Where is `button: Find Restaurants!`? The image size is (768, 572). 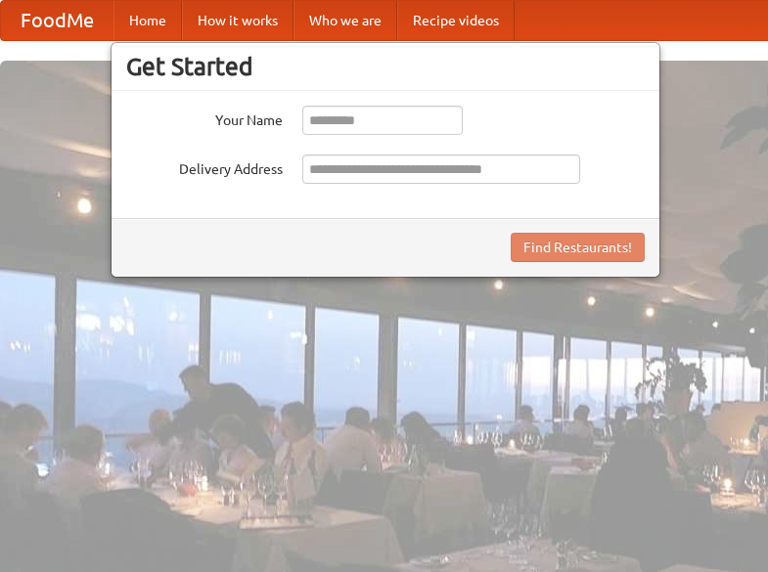
button: Find Restaurants! is located at coordinates (577, 247).